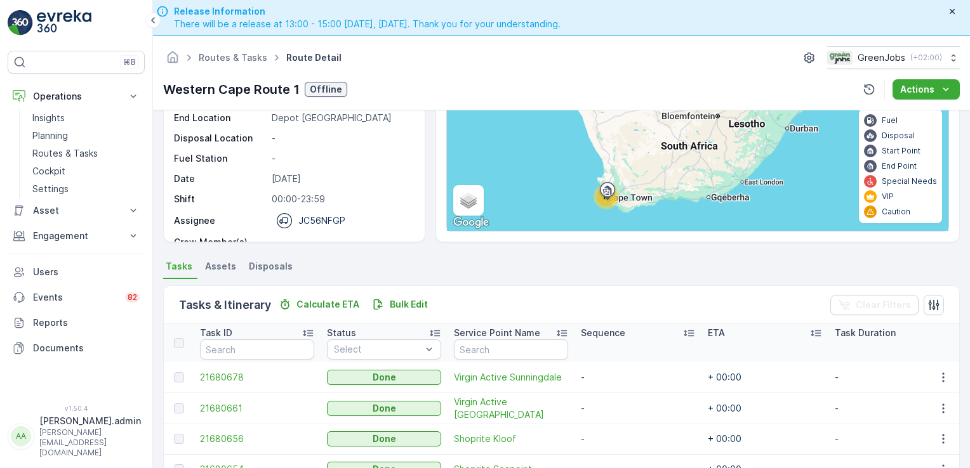  Describe the element at coordinates (606, 197) in the screenshot. I see `div: 11` at that location.